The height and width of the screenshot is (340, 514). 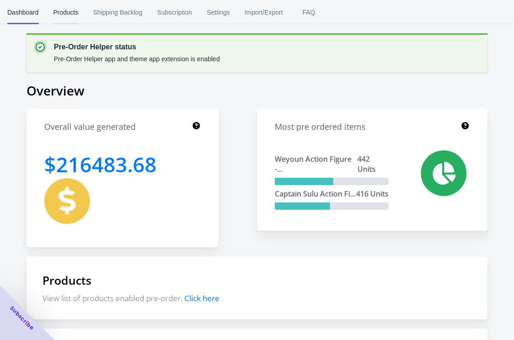 I want to click on p: Pre-Order Helper status, so click(x=136, y=47).